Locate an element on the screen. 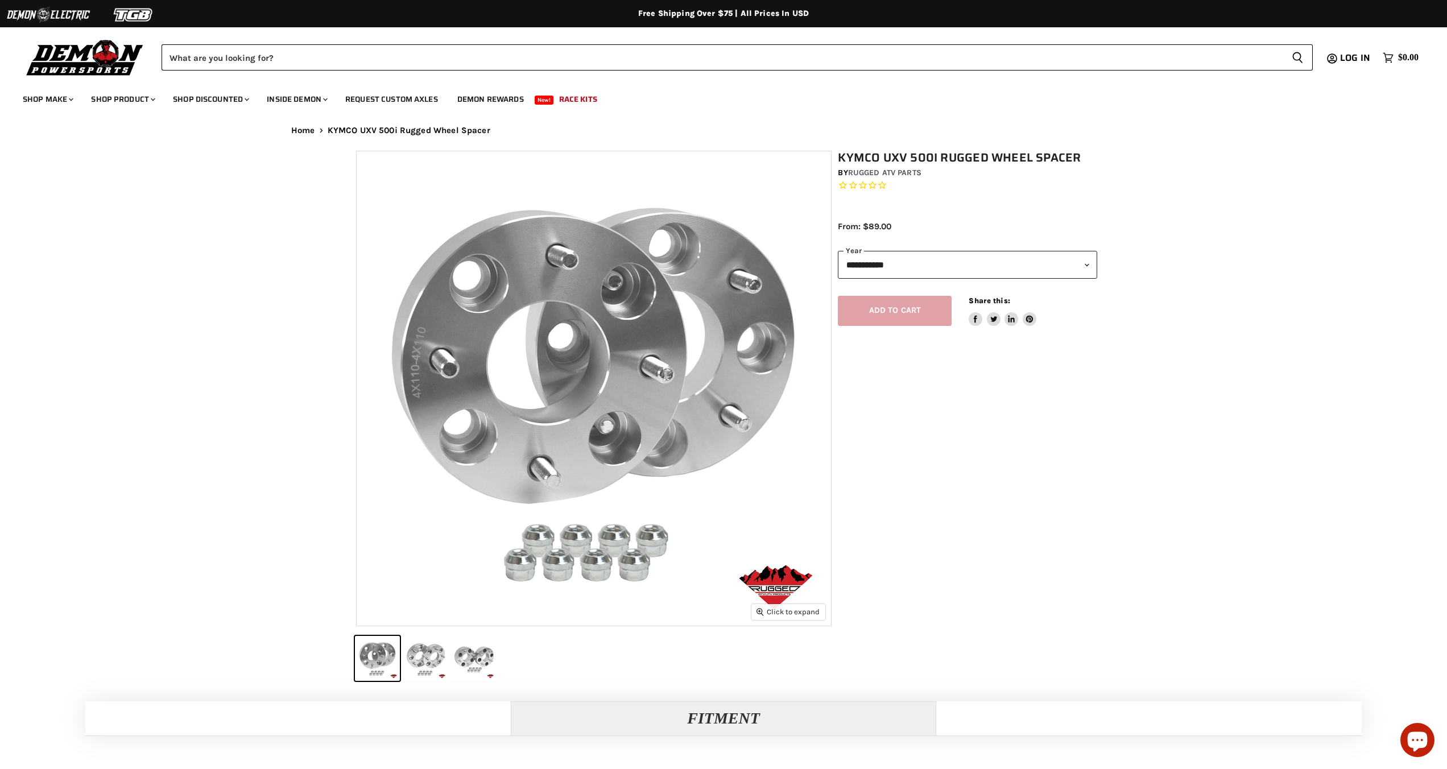 The height and width of the screenshot is (769, 1447). button: Fitment is located at coordinates (723, 718).